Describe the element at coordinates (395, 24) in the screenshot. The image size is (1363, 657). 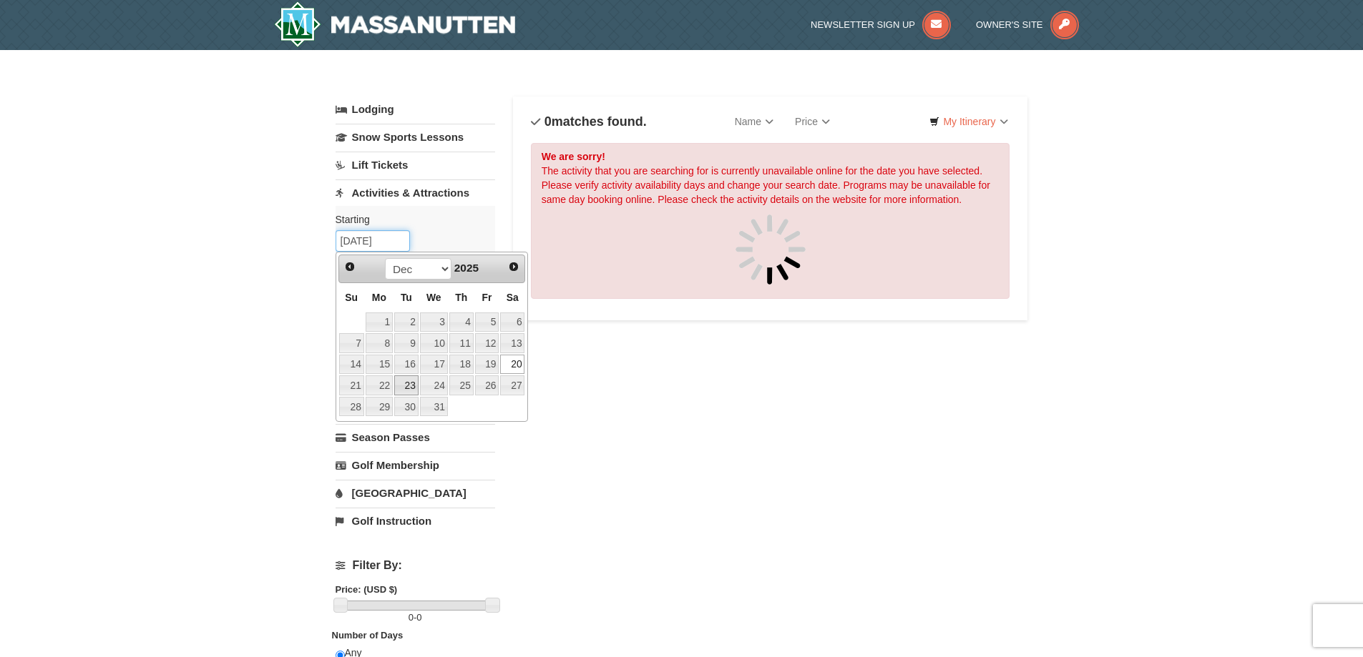
I see `img: Massanutten Resort Logo` at that location.